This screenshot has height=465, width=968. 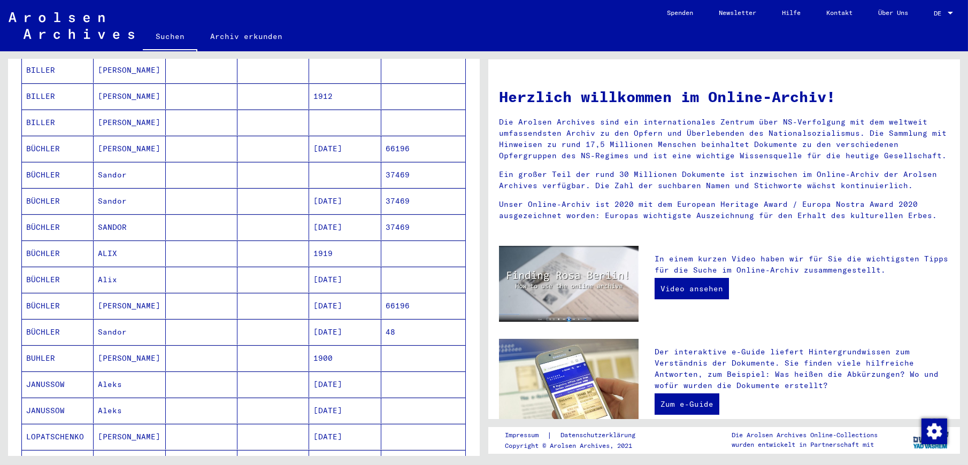 I want to click on span: DE, so click(x=940, y=13).